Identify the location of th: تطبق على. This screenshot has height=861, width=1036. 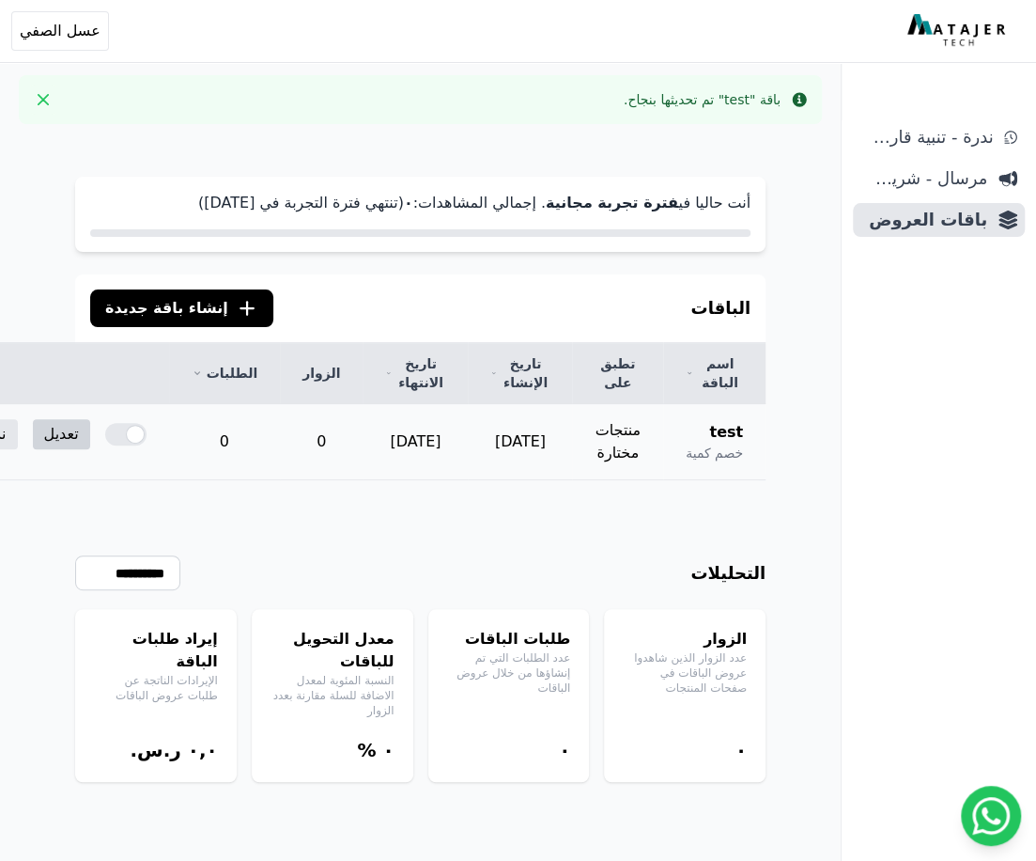
(617, 373).